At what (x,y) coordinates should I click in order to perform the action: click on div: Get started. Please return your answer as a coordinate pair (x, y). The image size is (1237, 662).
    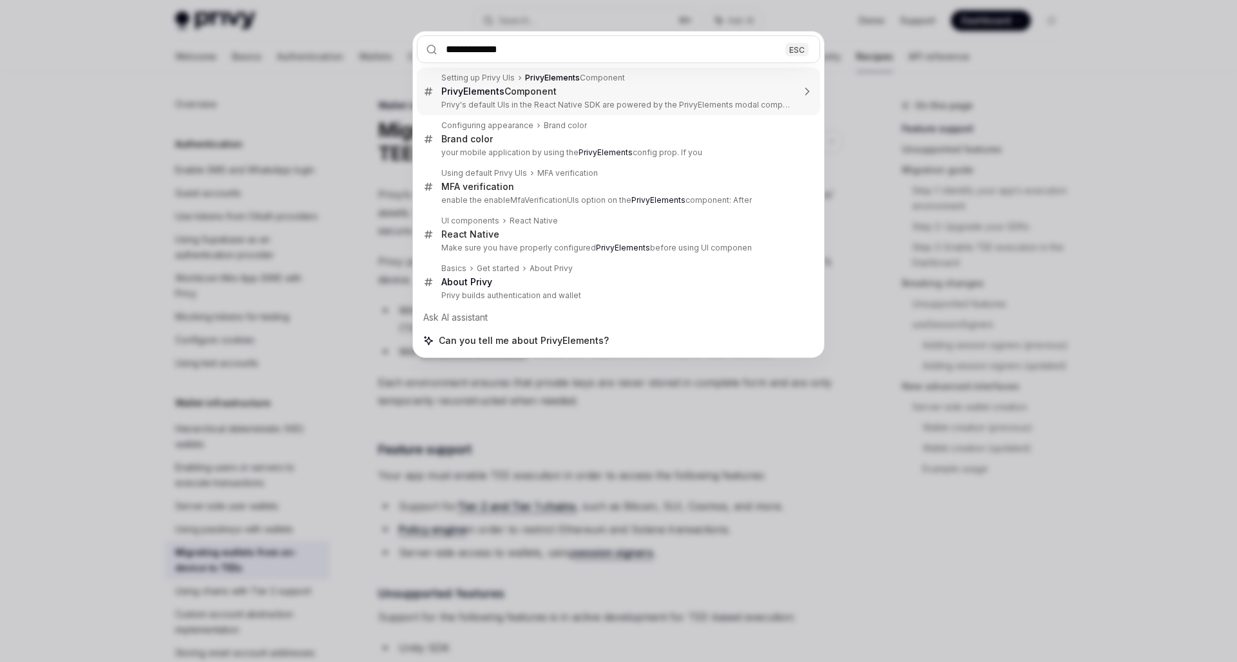
    Looking at the image, I should click on (498, 269).